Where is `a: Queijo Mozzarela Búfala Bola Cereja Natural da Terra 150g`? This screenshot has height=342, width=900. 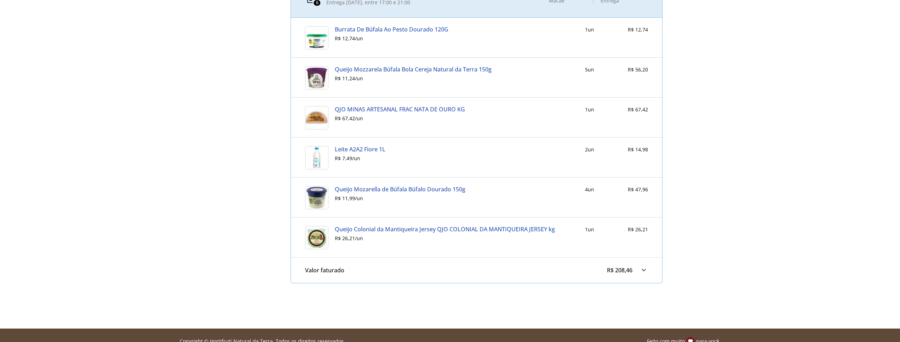 a: Queijo Mozzarela Búfala Bola Cereja Natural da Terra 150g is located at coordinates (413, 69).